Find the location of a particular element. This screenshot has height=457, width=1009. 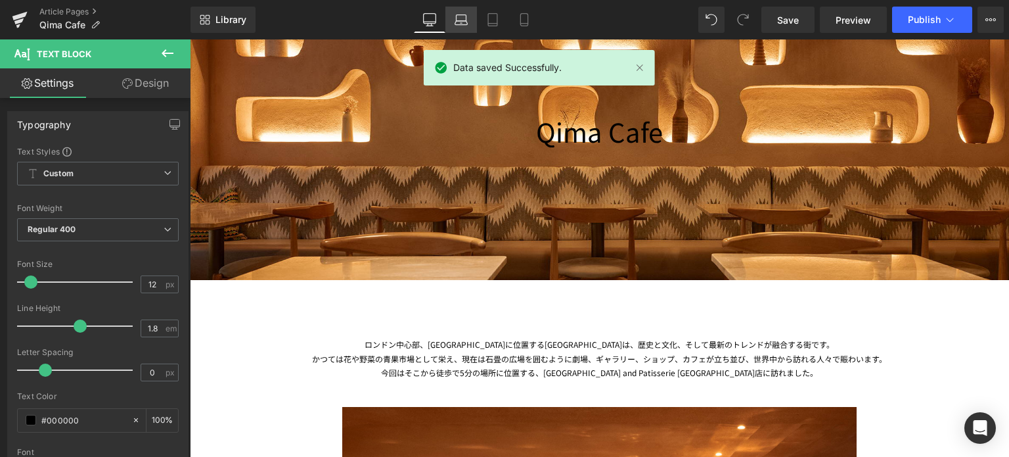

div: Typography is located at coordinates (44, 121).